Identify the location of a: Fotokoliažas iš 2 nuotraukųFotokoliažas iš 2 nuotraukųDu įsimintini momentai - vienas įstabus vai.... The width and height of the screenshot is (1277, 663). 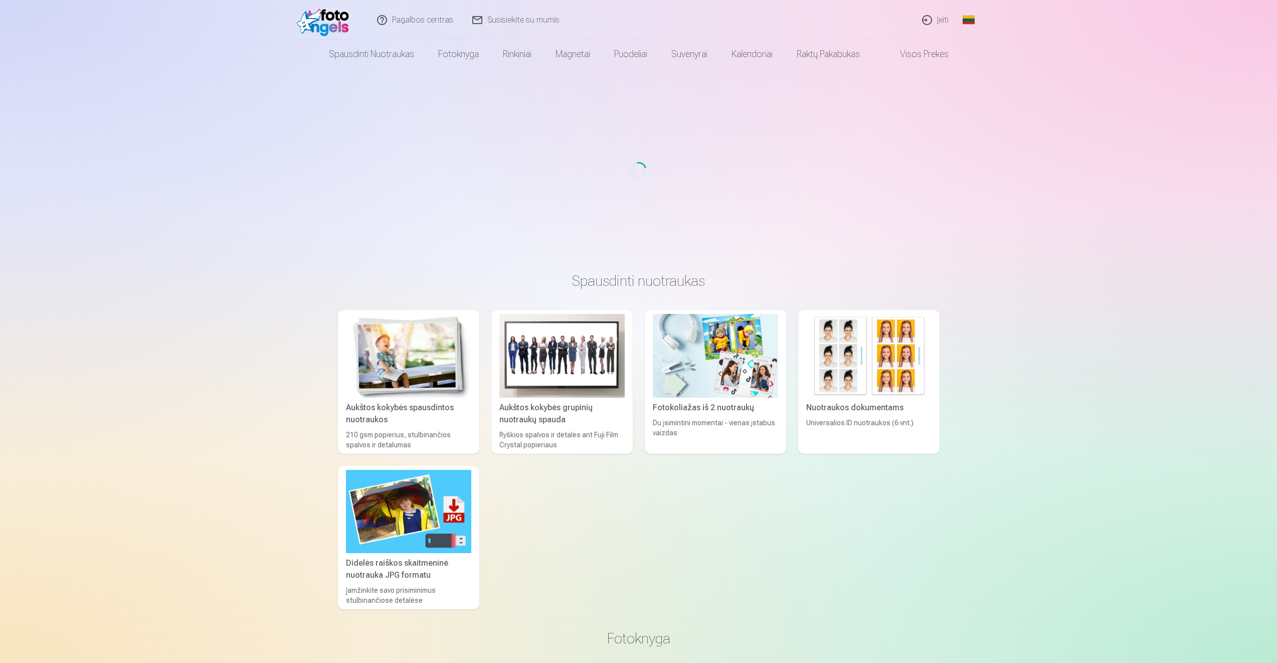
(715, 381).